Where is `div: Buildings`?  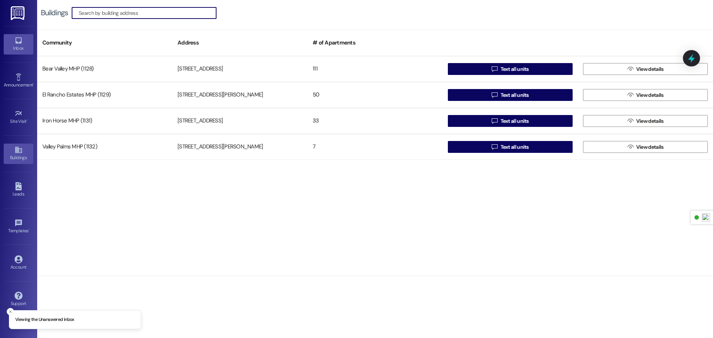 div: Buildings is located at coordinates (54, 13).